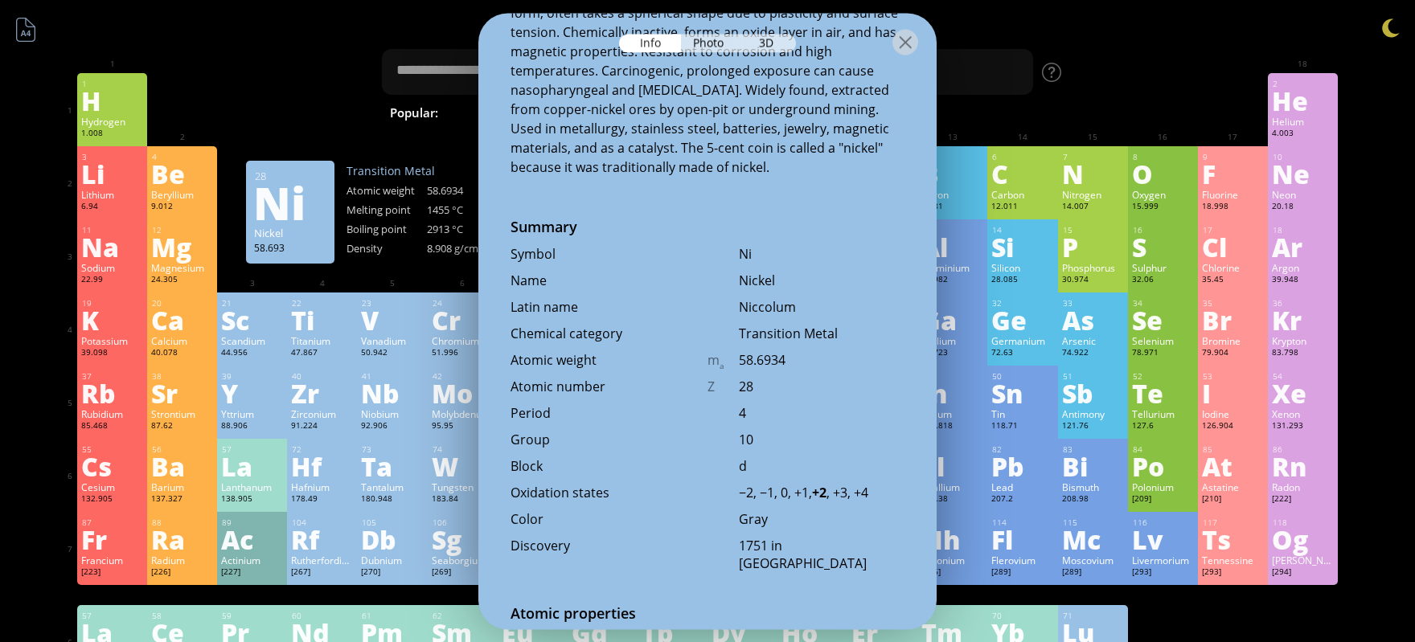 The width and height of the screenshot is (1415, 642). I want to click on div: 51.996, so click(462, 354).